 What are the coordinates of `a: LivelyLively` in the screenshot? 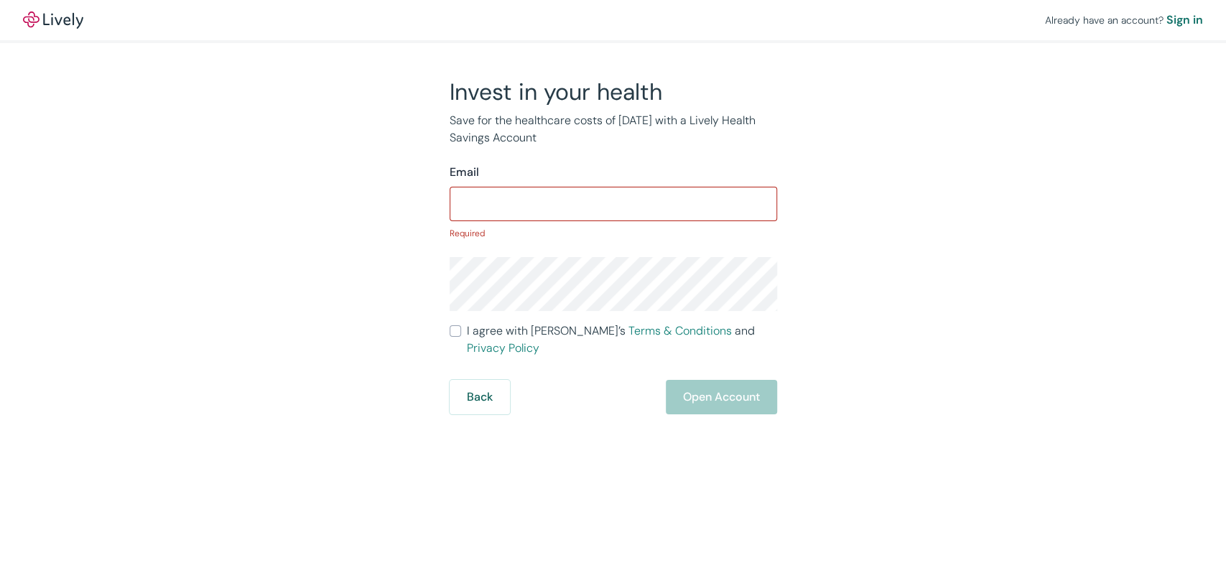 It's located at (53, 20).